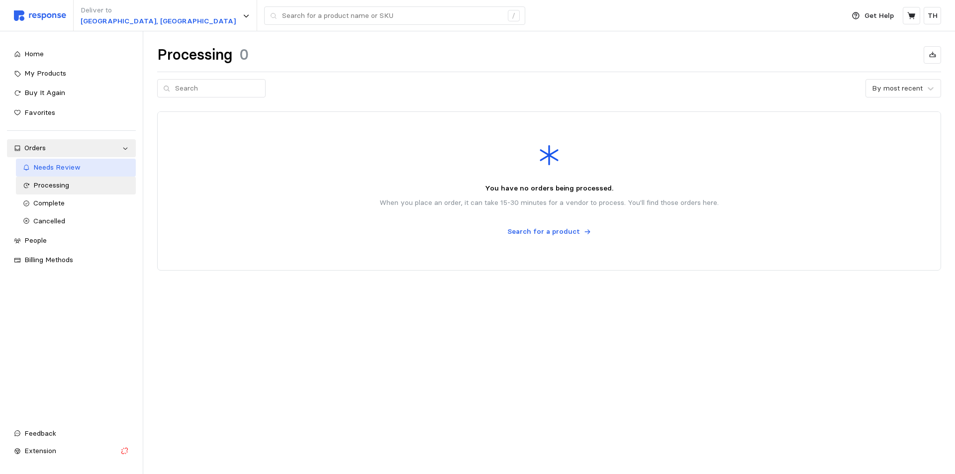  What do you see at coordinates (549, 232) in the screenshot?
I see `button: Search for a product` at bounding box center [549, 232].